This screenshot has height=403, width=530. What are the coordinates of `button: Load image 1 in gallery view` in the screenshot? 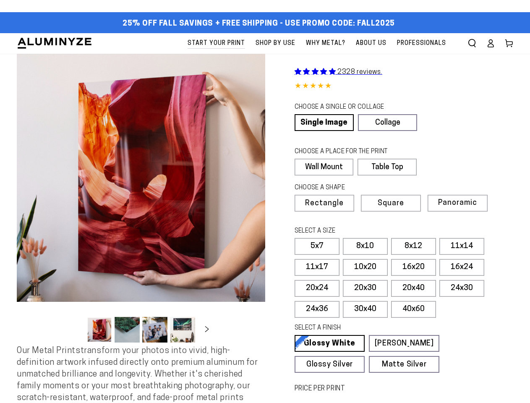 It's located at (99, 329).